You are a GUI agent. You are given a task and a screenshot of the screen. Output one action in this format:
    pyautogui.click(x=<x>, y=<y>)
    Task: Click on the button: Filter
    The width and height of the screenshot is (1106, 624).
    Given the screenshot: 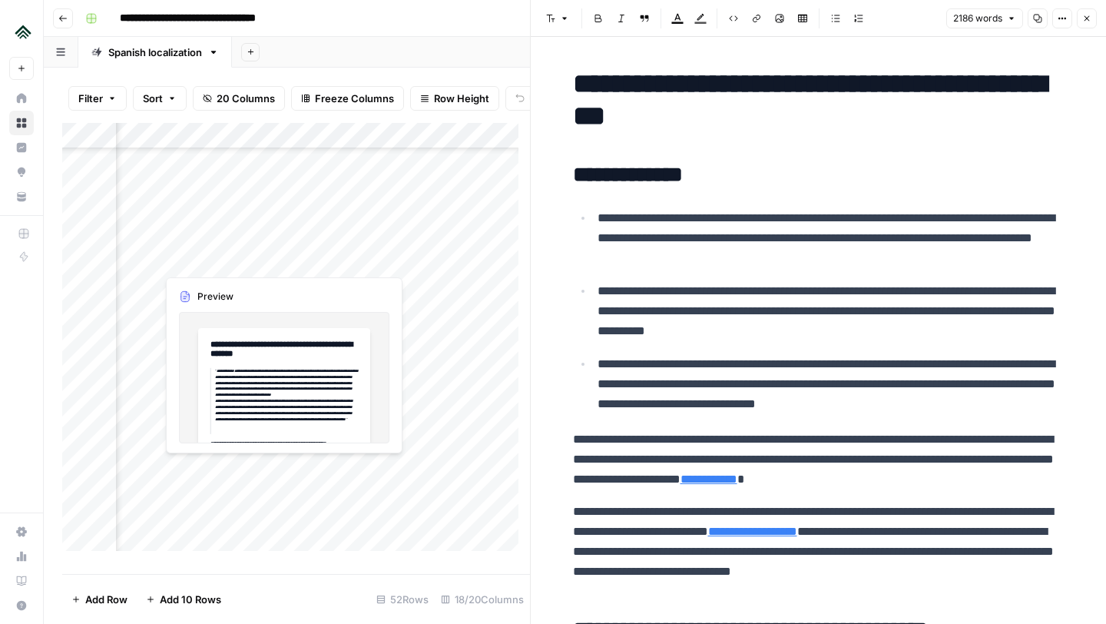 What is the action you would take?
    pyautogui.click(x=98, y=98)
    